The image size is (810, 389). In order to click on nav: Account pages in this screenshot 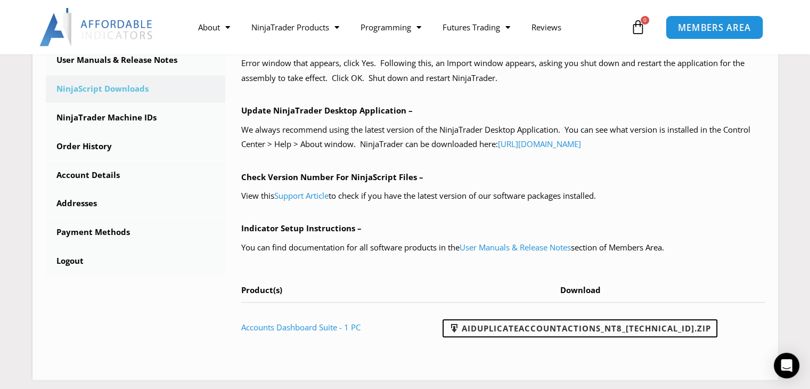, I will do `click(136, 146)`.